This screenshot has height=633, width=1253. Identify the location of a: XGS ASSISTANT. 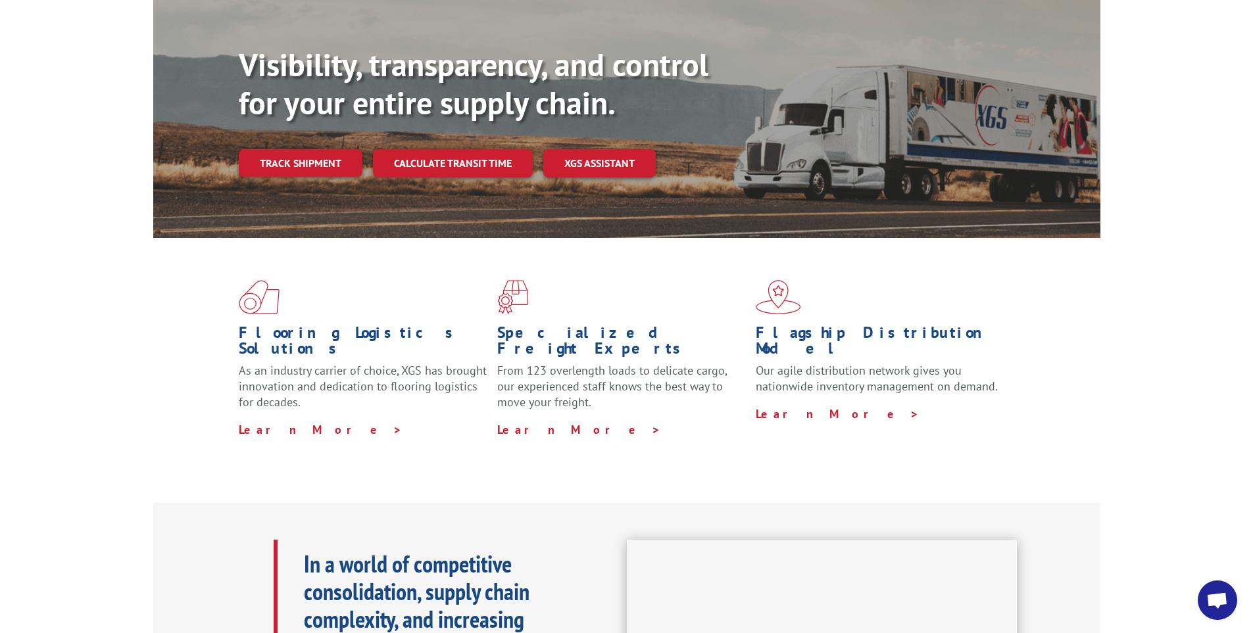
(599, 163).